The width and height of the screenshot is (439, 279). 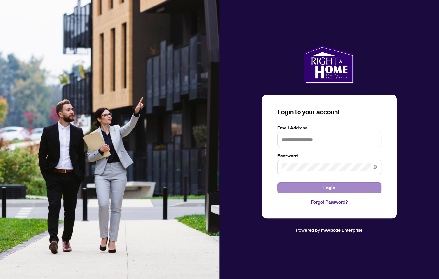 I want to click on label: Email Address, so click(x=329, y=128).